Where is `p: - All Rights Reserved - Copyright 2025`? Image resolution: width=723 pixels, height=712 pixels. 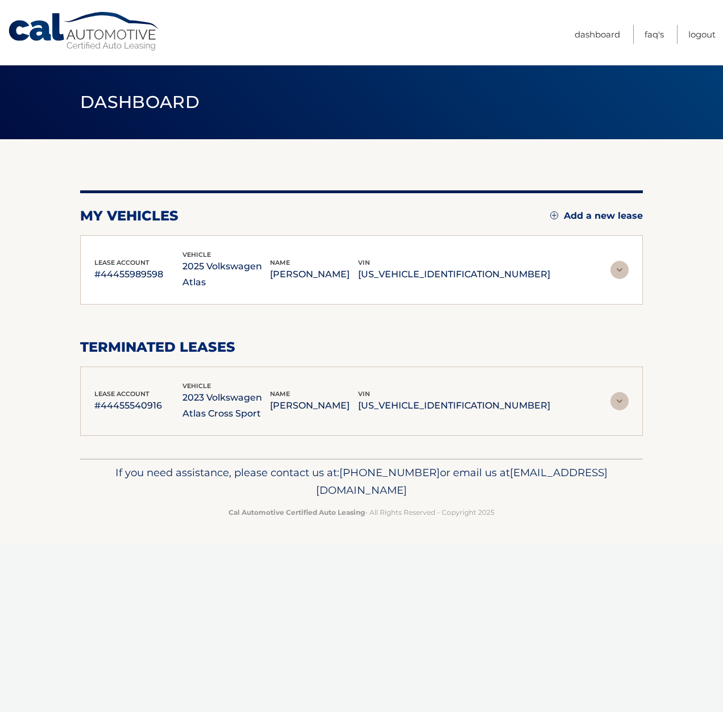
p: - All Rights Reserved - Copyright 2025 is located at coordinates (362, 512).